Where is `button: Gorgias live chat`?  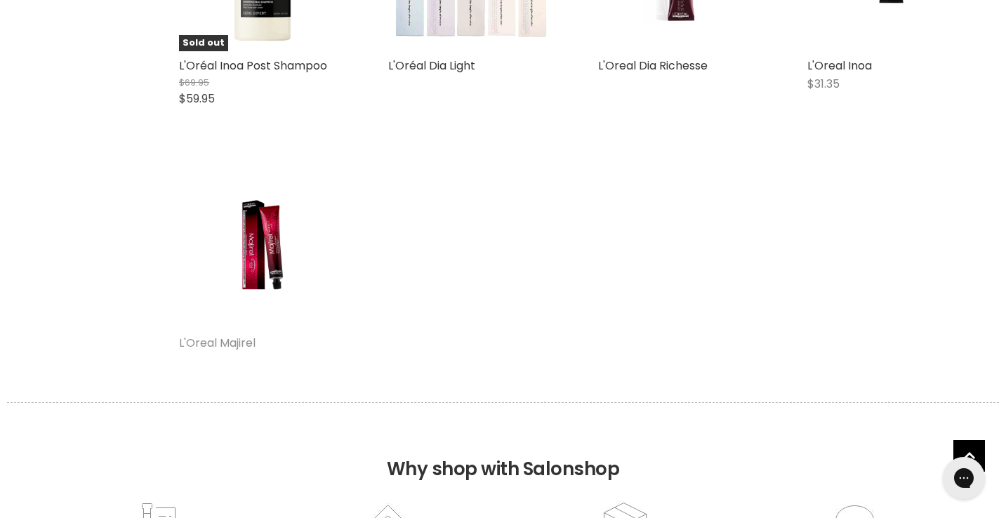 button: Gorgias live chat is located at coordinates (28, 26).